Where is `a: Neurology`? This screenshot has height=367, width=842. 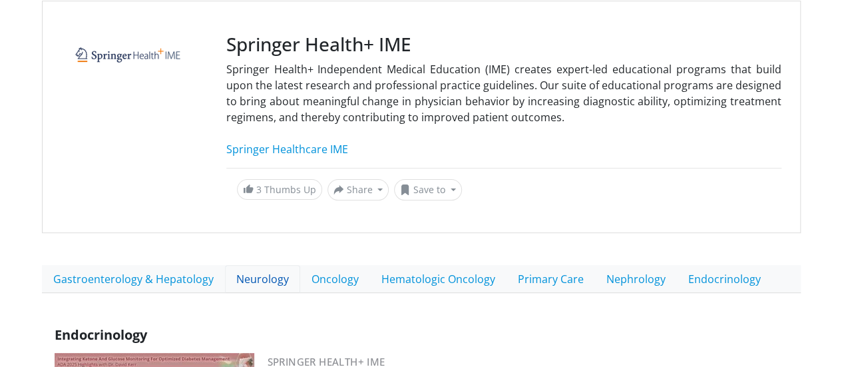 a: Neurology is located at coordinates (262, 279).